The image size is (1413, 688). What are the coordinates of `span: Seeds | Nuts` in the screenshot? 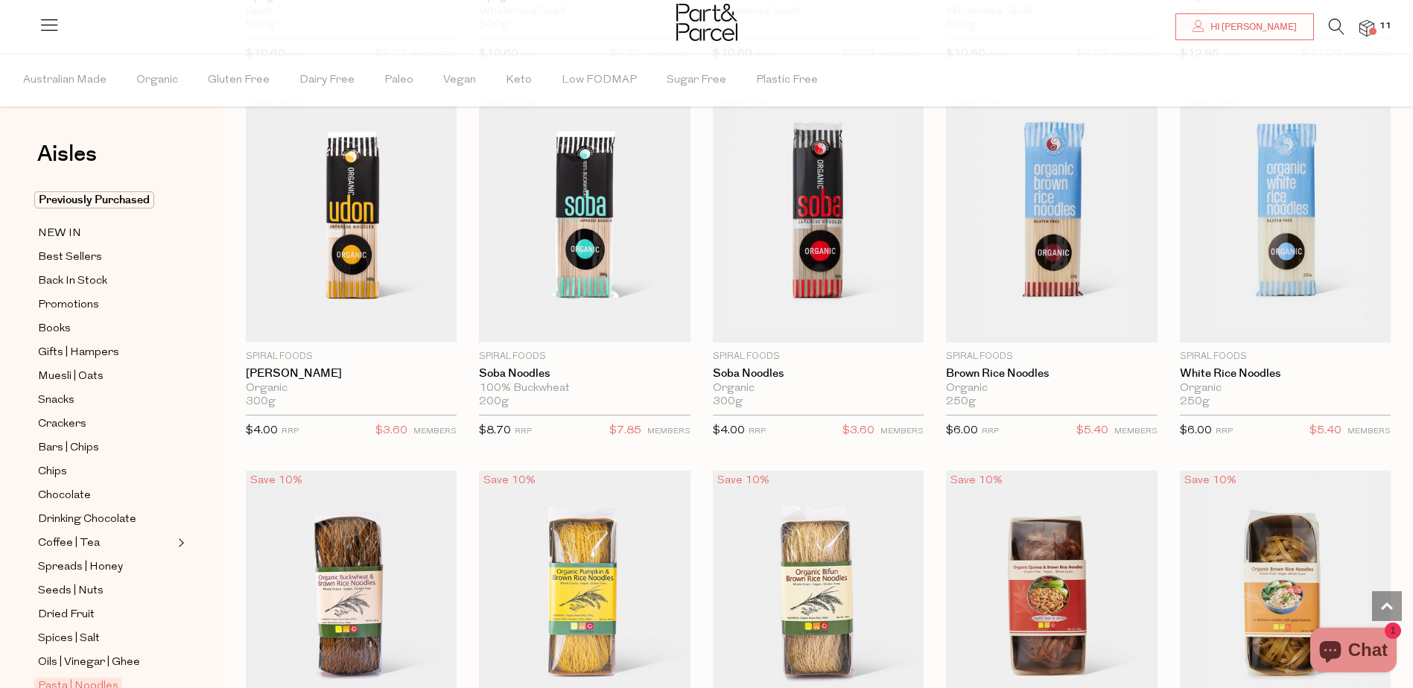 It's located at (71, 591).